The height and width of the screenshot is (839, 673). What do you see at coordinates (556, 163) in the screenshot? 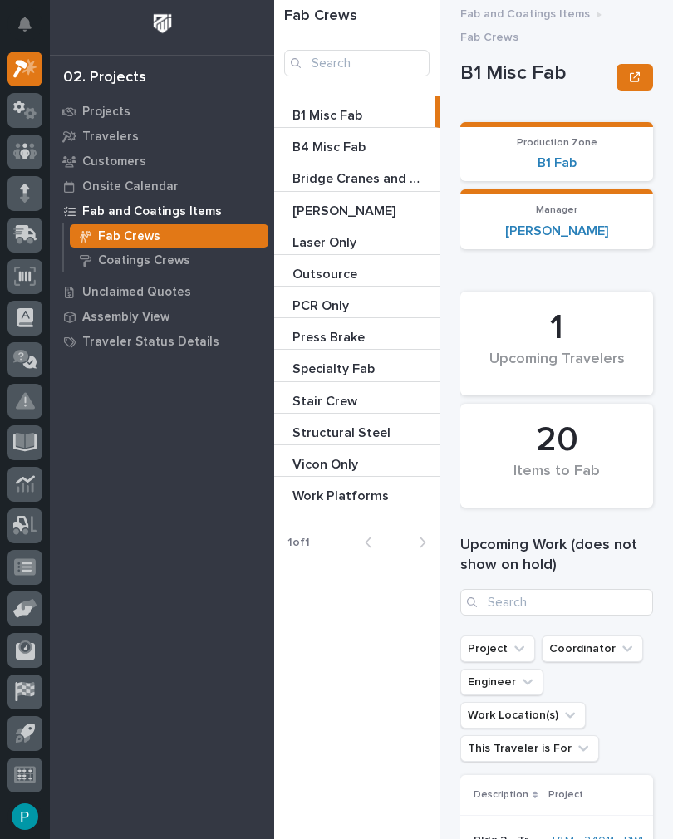
I see `a: B1 Fab` at bounding box center [556, 163].